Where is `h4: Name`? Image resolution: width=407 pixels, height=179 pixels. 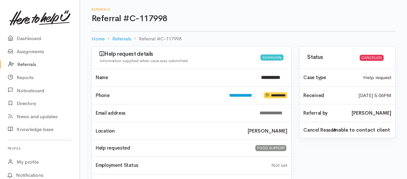
h4: Name is located at coordinates (174, 77).